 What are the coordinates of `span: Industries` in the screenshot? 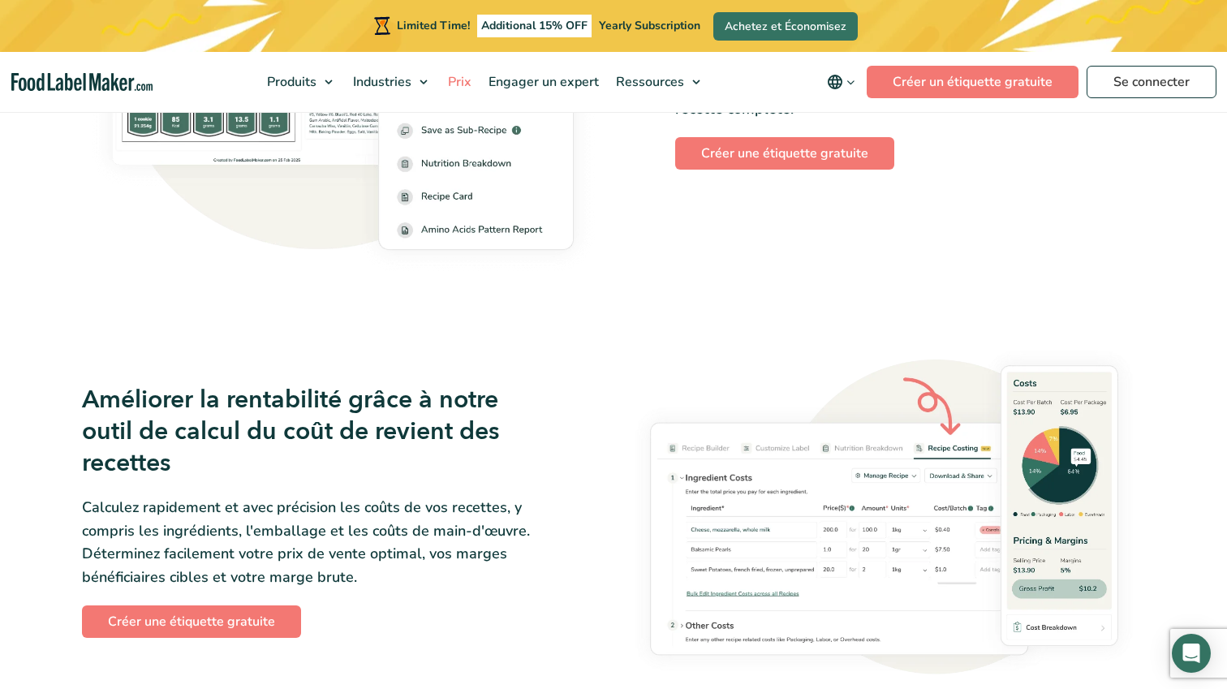 It's located at (381, 82).